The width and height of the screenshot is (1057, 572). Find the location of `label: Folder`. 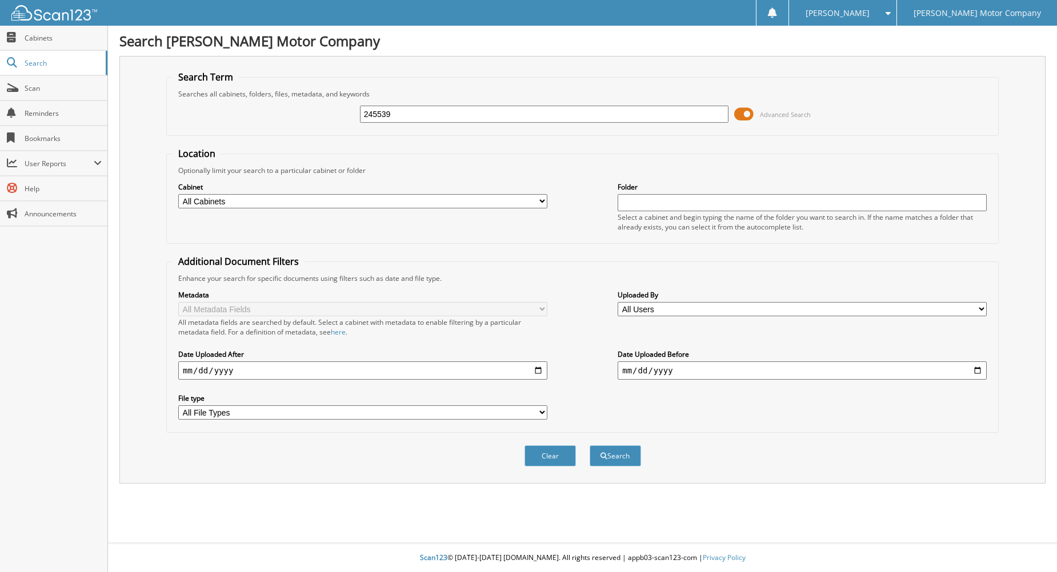

label: Folder is located at coordinates (802, 187).